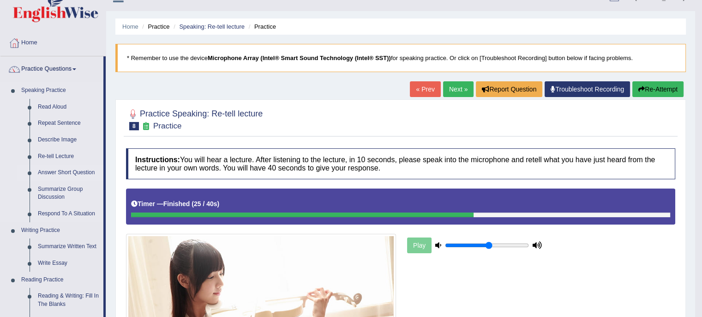 The image size is (702, 317). I want to click on a: Respond To A Situation, so click(68, 214).